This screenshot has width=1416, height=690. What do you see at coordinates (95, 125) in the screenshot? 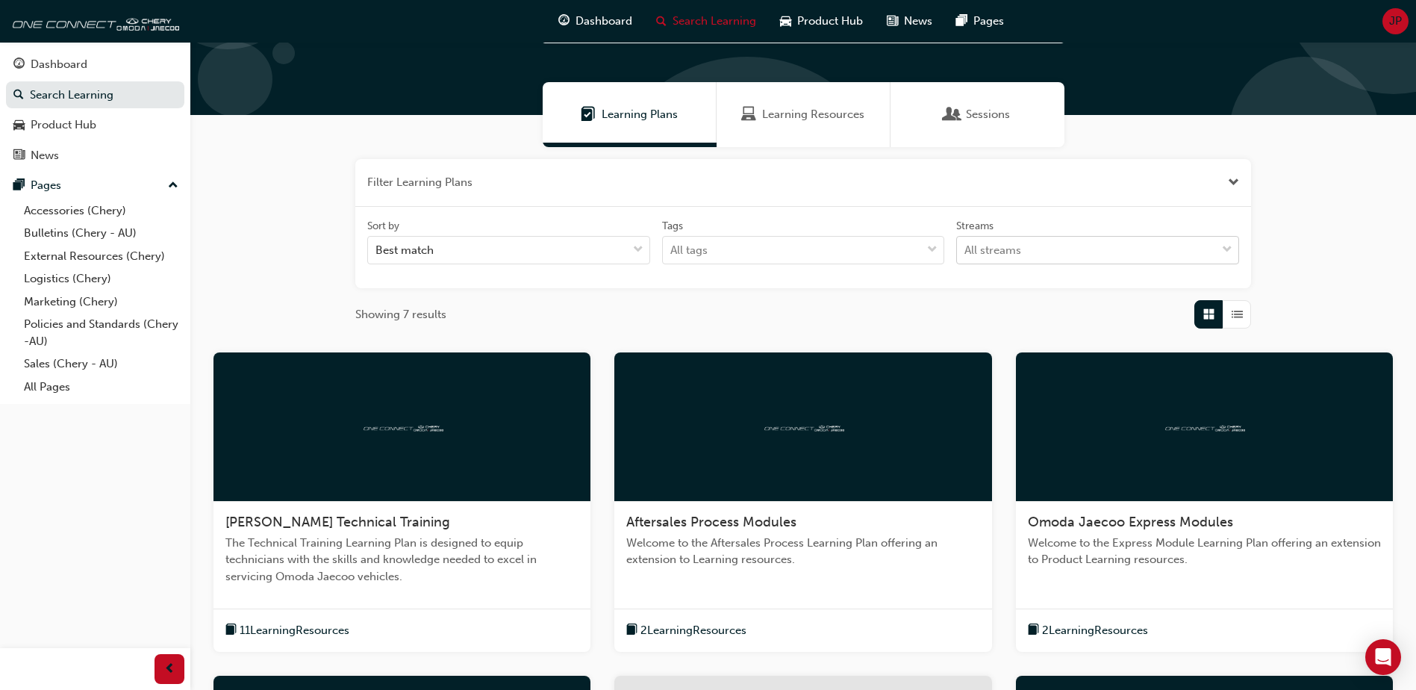
I see `a: Product Hub` at bounding box center [95, 125].